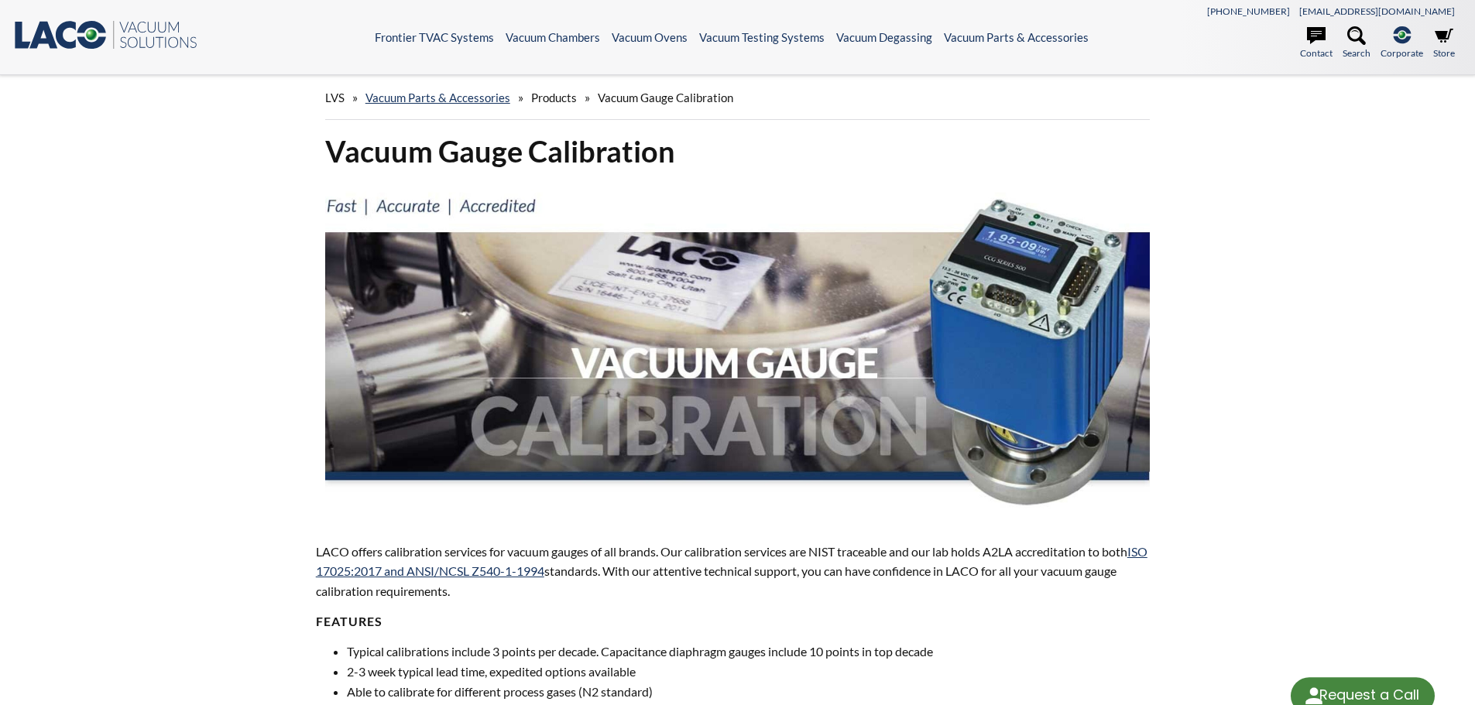 This screenshot has width=1475, height=705. What do you see at coordinates (1356, 43) in the screenshot?
I see `a: Search` at bounding box center [1356, 43].